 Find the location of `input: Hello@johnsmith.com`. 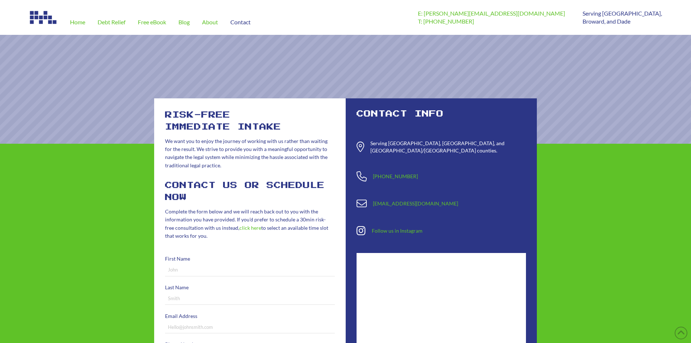

input: Hello@johnsmith.com is located at coordinates (250, 327).